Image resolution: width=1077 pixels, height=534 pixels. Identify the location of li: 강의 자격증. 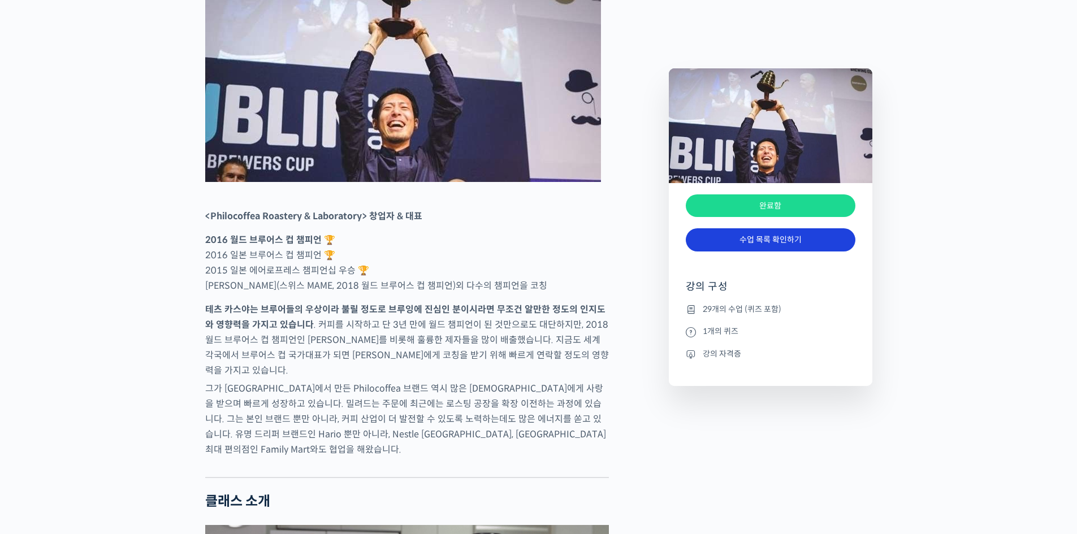
(770, 354).